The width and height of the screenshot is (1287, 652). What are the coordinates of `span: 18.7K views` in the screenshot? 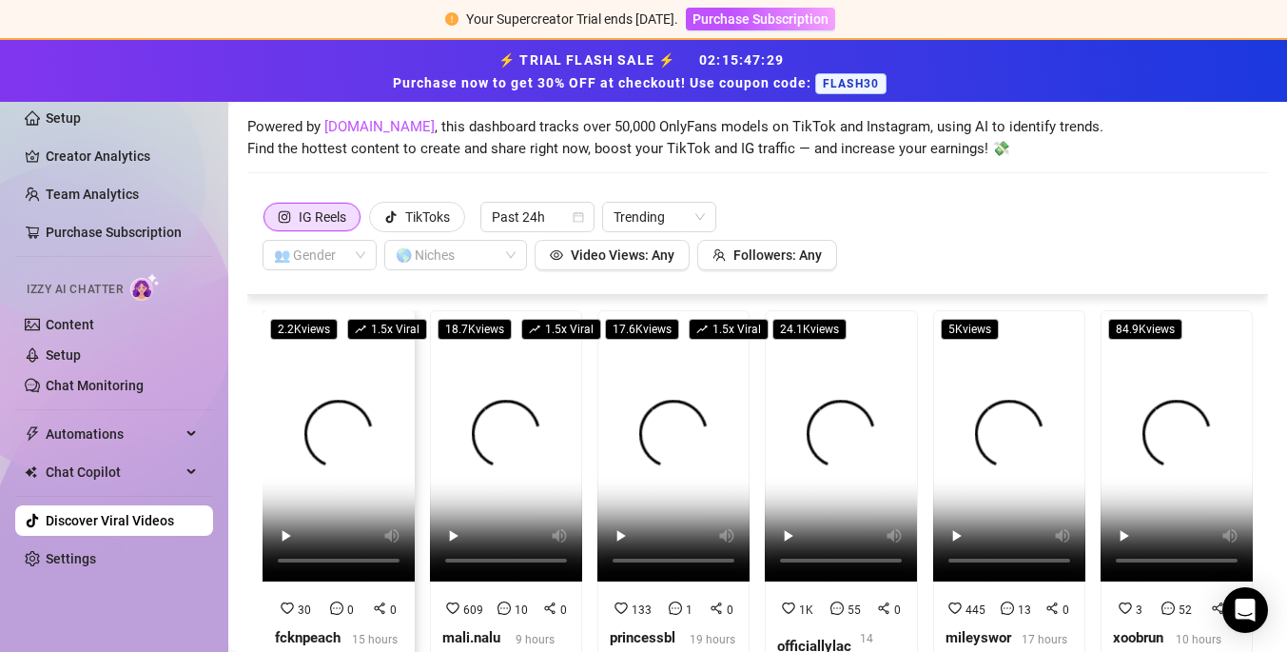 It's located at (475, 329).